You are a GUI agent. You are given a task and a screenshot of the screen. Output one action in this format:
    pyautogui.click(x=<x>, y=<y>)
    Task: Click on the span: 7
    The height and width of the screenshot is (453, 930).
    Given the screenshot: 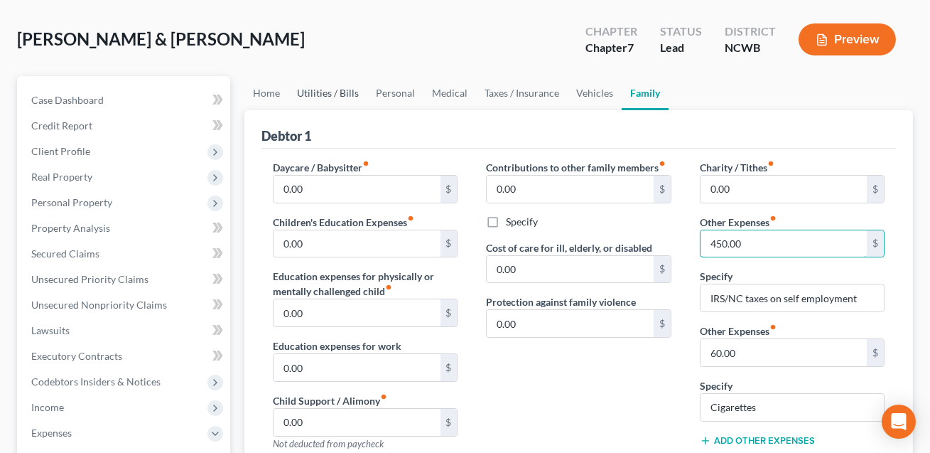 What is the action you would take?
    pyautogui.click(x=630, y=47)
    